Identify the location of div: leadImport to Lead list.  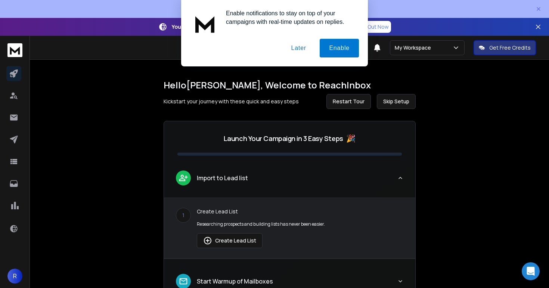
(289, 228).